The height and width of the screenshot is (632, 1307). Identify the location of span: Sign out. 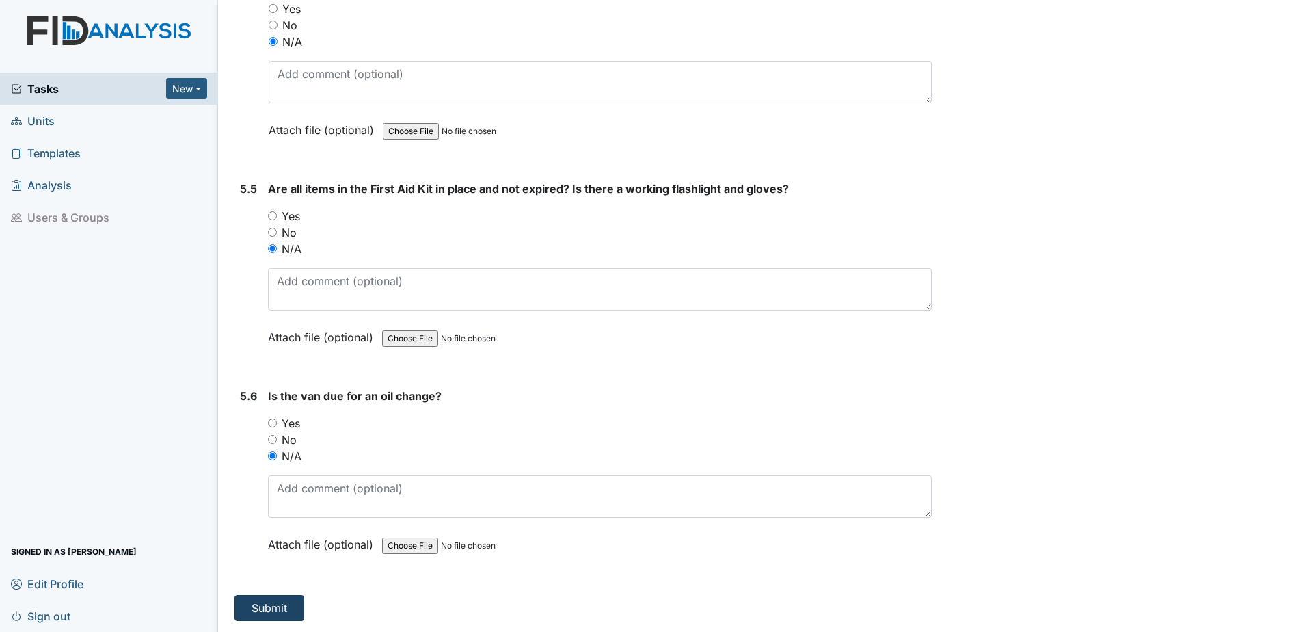
(40, 615).